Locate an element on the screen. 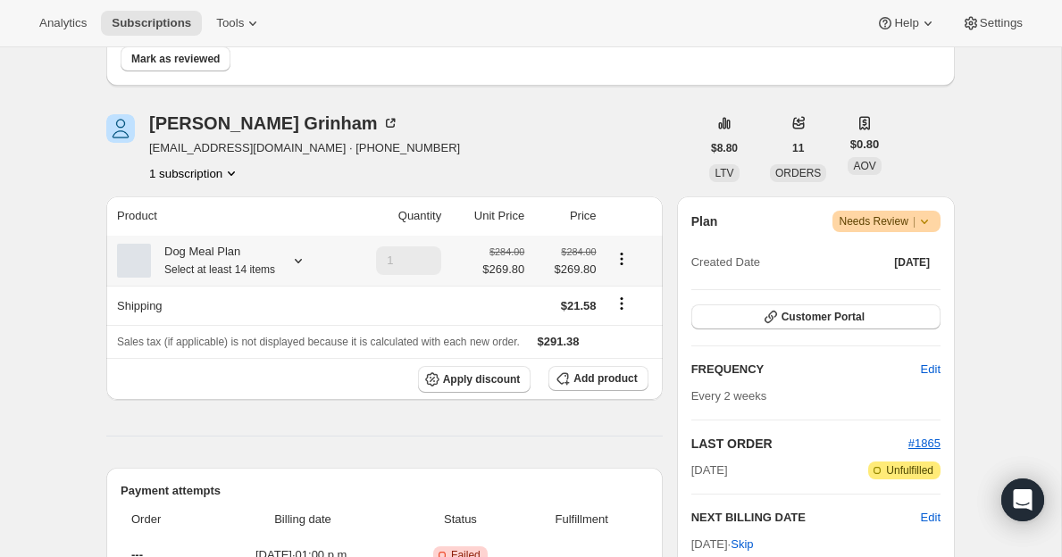 The image size is (1062, 557). span: Analytics is located at coordinates (63, 23).